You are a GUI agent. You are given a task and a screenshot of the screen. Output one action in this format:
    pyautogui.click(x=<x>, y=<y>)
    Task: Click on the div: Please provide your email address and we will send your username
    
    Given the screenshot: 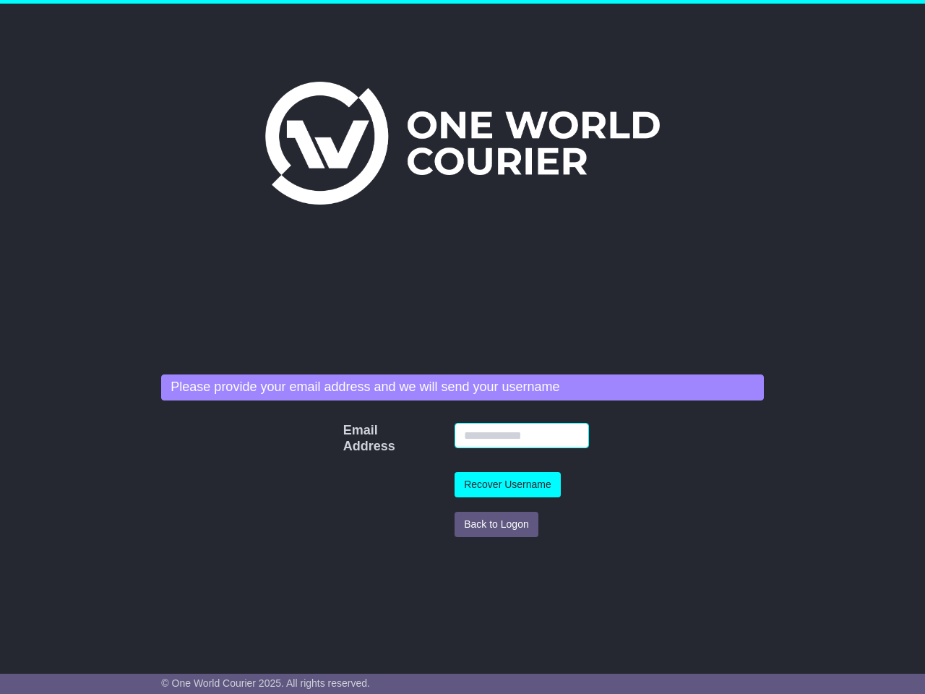 What is the action you would take?
    pyautogui.click(x=462, y=387)
    